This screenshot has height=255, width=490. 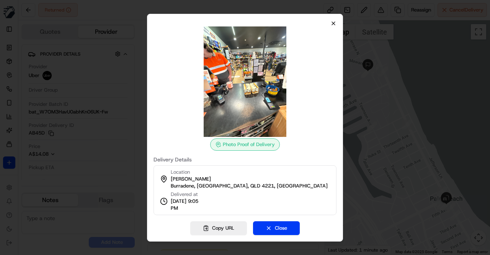 I want to click on div: Photo Proof of Delivery, so click(x=245, y=144).